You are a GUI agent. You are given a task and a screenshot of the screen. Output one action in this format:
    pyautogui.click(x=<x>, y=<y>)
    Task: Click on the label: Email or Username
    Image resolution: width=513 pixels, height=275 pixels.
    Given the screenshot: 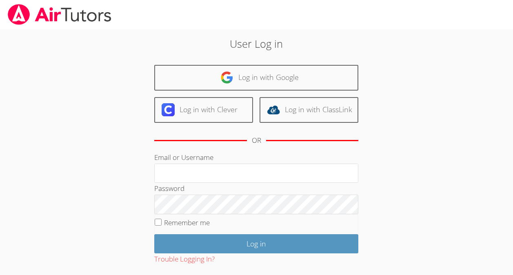 What is the action you would take?
    pyautogui.click(x=184, y=157)
    